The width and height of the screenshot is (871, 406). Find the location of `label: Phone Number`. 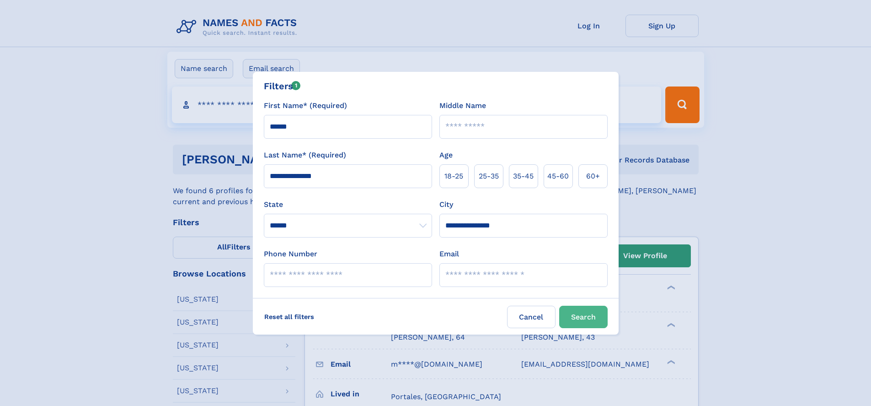

label: Phone Number is located at coordinates (290, 254).